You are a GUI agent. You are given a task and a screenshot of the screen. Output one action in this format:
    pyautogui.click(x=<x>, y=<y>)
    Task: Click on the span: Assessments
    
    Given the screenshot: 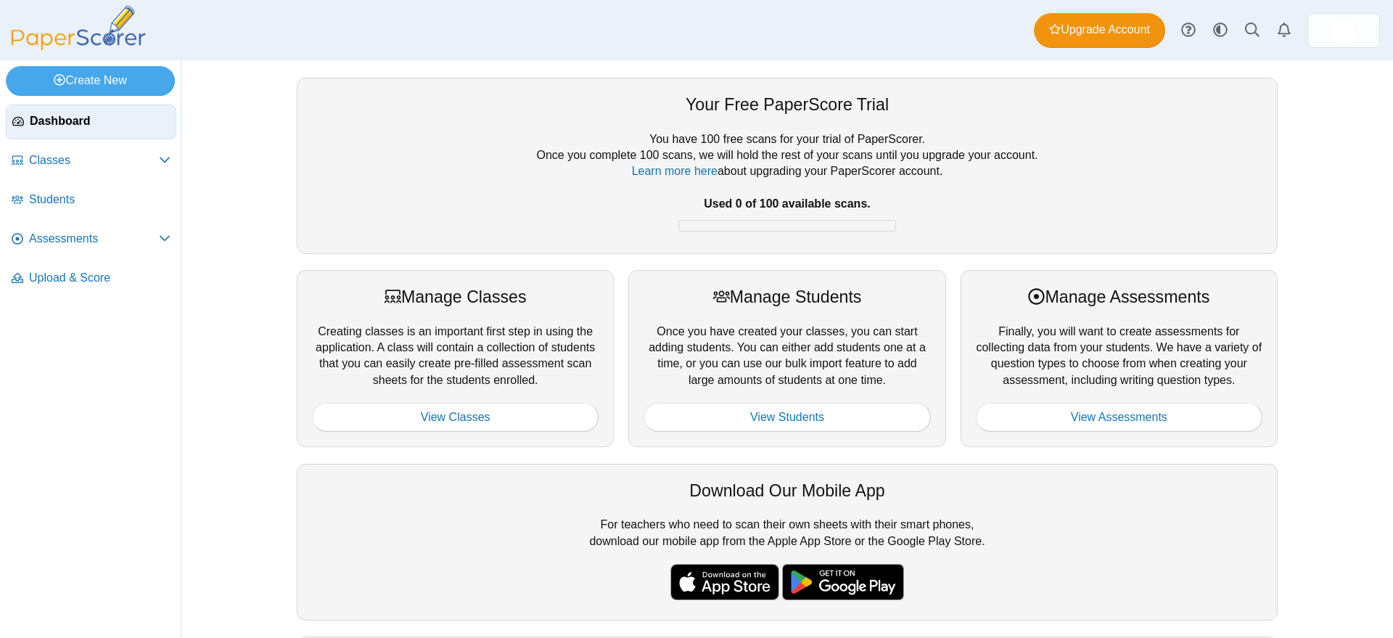 What is the action you would take?
    pyautogui.click(x=94, y=239)
    